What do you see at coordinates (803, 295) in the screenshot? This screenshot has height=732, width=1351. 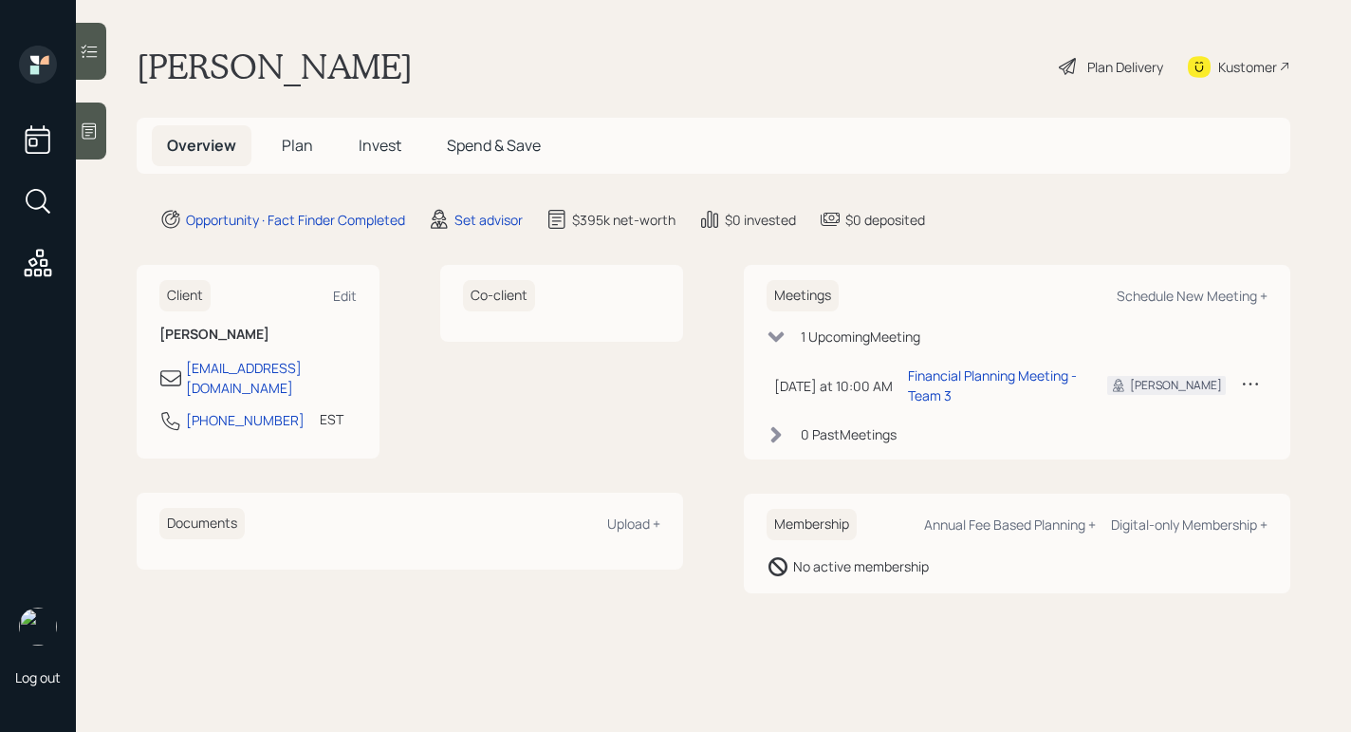 I see `h6: Meetings` at bounding box center [803, 295].